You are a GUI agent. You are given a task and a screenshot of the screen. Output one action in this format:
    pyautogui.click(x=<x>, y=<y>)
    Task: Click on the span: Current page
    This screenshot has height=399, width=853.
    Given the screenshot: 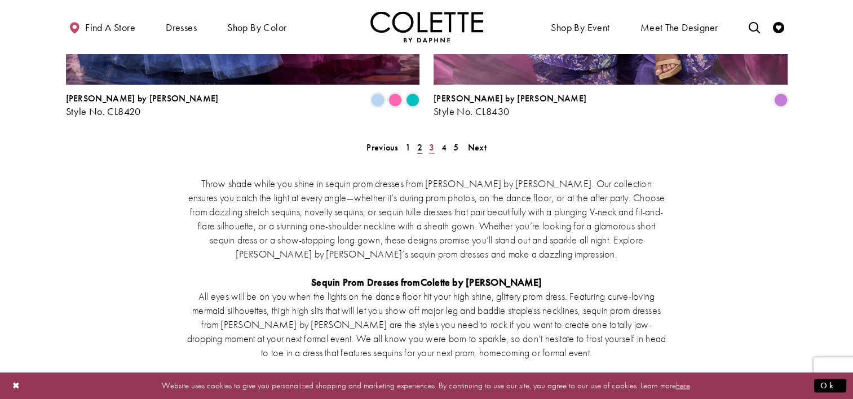 What is the action you would take?
    pyautogui.click(x=420, y=147)
    